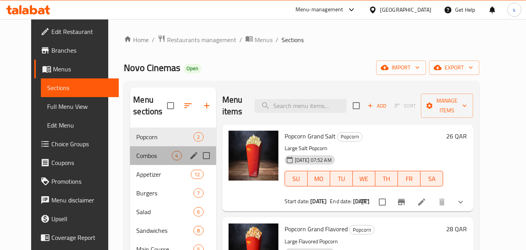 This screenshot has width=526, height=250. What do you see at coordinates (82, 162) in the screenshot?
I see `span: Coupons` at bounding box center [82, 162].